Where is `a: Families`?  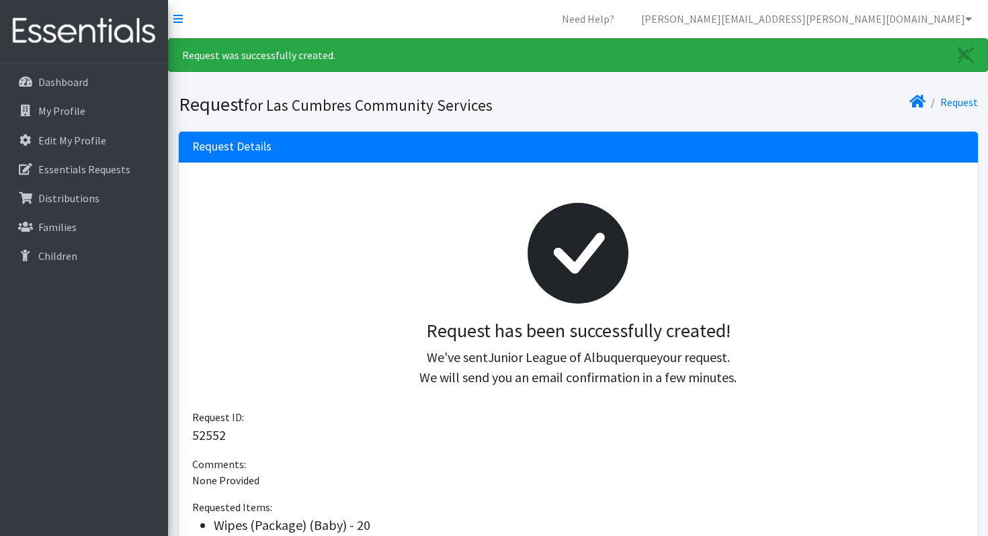 a: Families is located at coordinates (84, 227).